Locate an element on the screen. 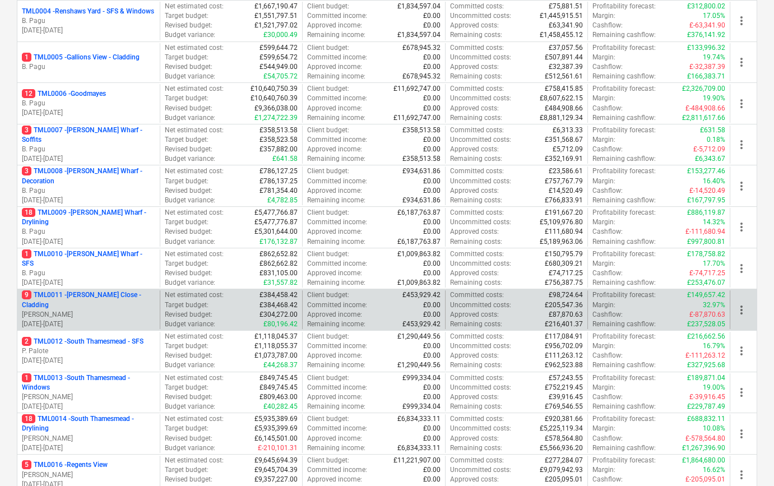 The height and width of the screenshot is (486, 774). p: £358,513.58 is located at coordinates (421, 159).